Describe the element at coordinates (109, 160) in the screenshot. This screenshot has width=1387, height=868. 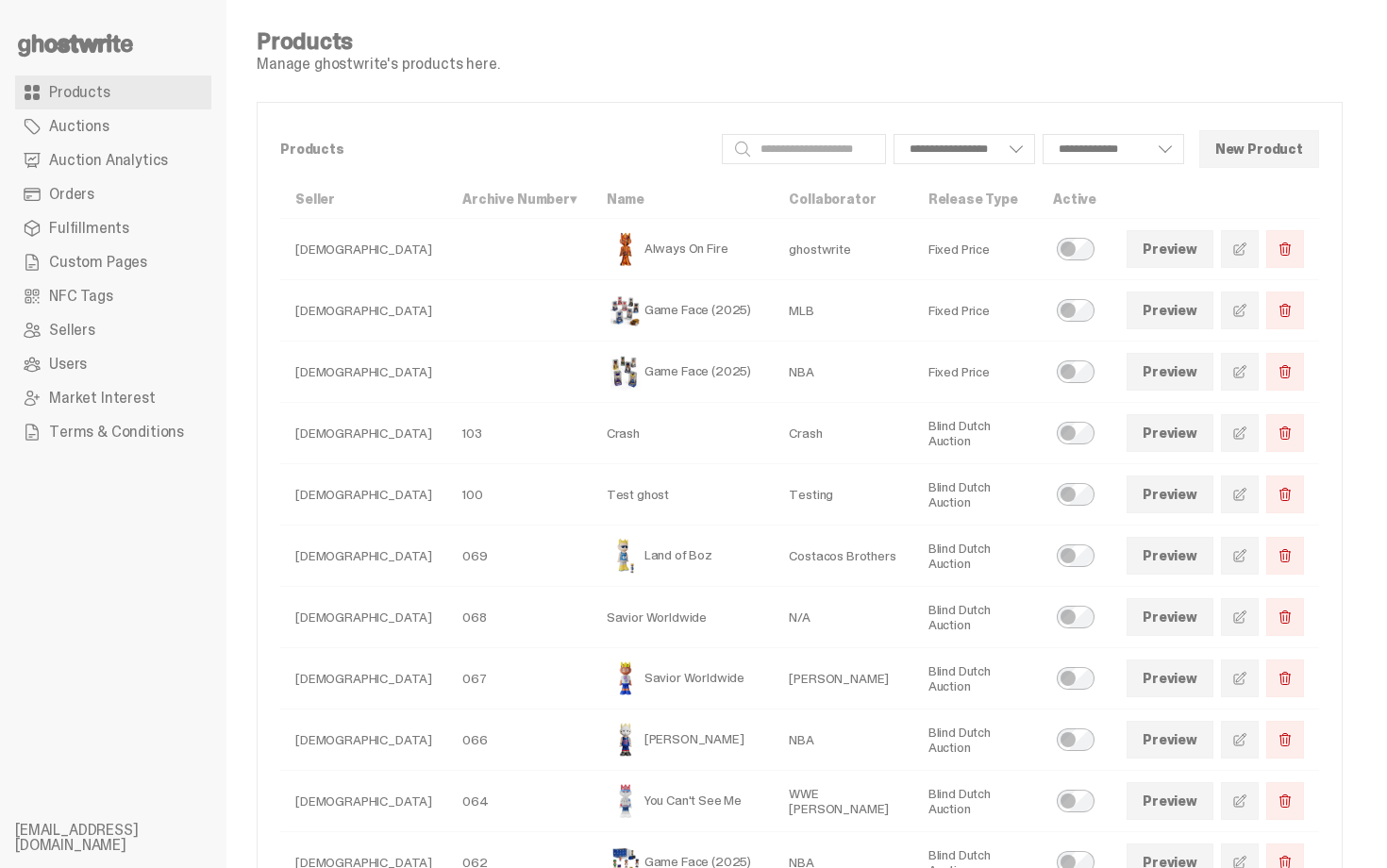
I see `span: Auction Analytics` at that location.